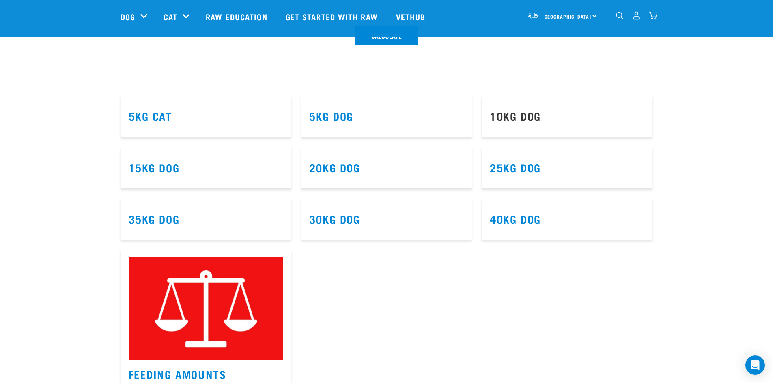 The height and width of the screenshot is (383, 773). What do you see at coordinates (177, 374) in the screenshot?
I see `a: Feeding Amounts` at bounding box center [177, 374].